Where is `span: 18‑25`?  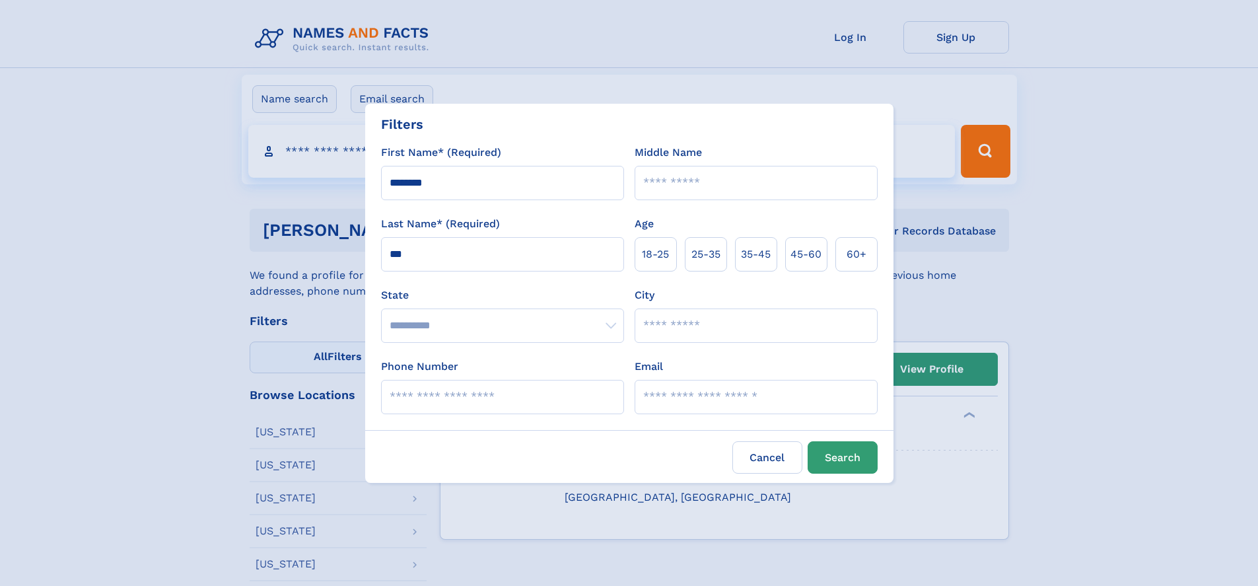 span: 18‑25 is located at coordinates (655, 254).